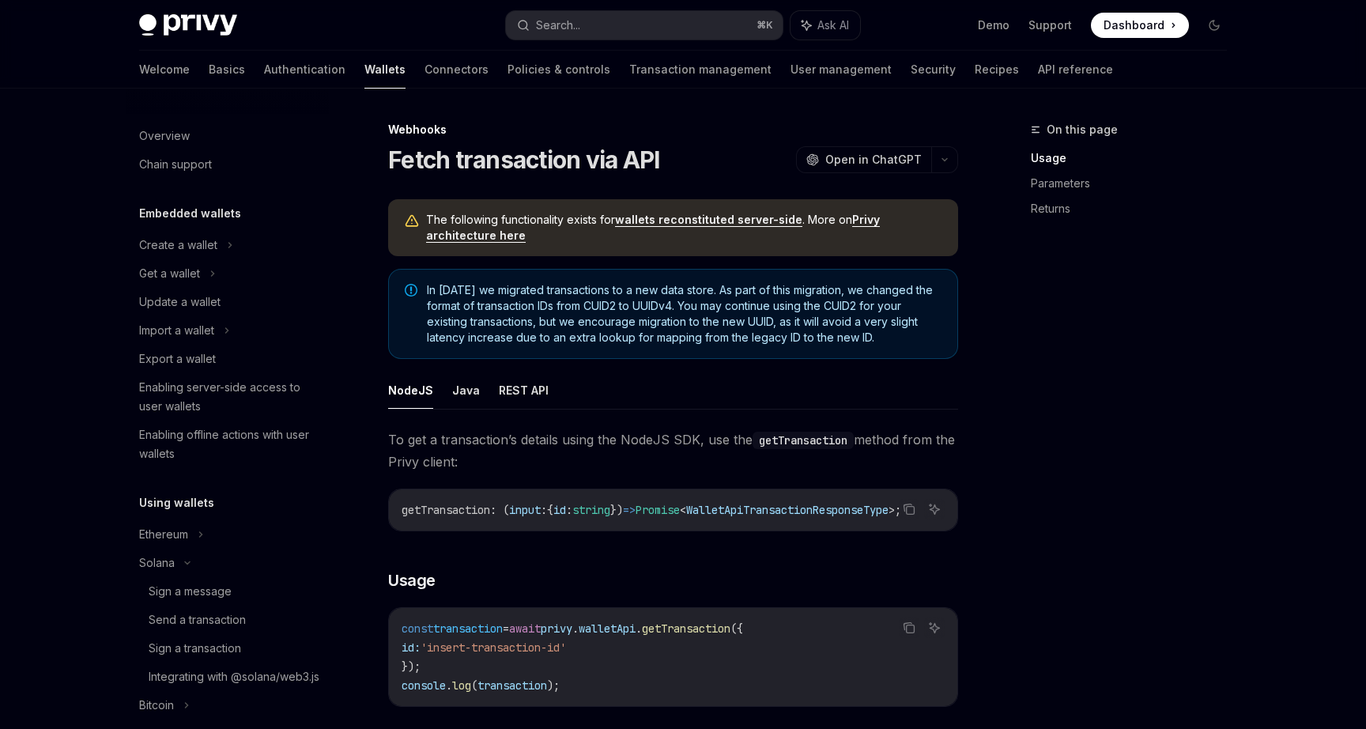 The height and width of the screenshot is (729, 1366). What do you see at coordinates (410, 390) in the screenshot?
I see `button: NodeJS` at bounding box center [410, 390].